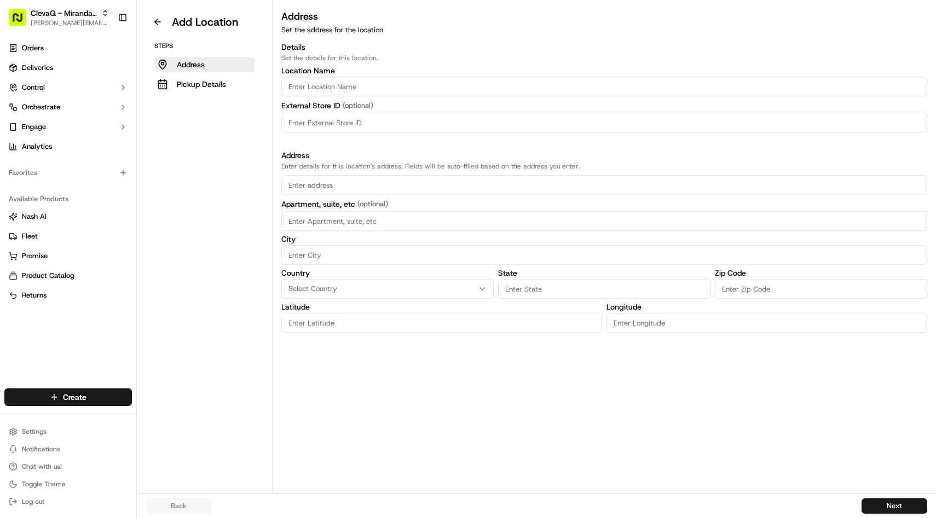 This screenshot has width=936, height=518. Describe the element at coordinates (33, 48) in the screenshot. I see `span: Orders` at that location.